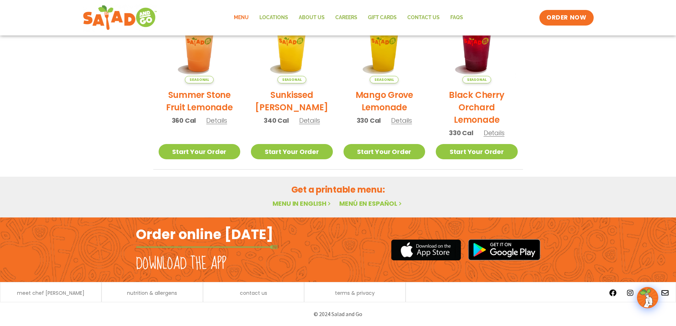 The image size is (676, 326). Describe the element at coordinates (207, 247) in the screenshot. I see `img: fork` at that location.